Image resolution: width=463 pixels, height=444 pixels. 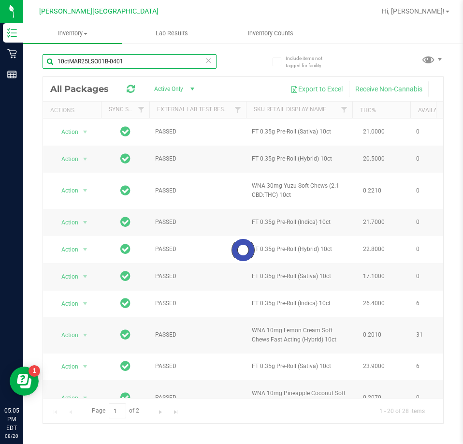 I want to click on inline-svg: Inventory, so click(x=12, y=33).